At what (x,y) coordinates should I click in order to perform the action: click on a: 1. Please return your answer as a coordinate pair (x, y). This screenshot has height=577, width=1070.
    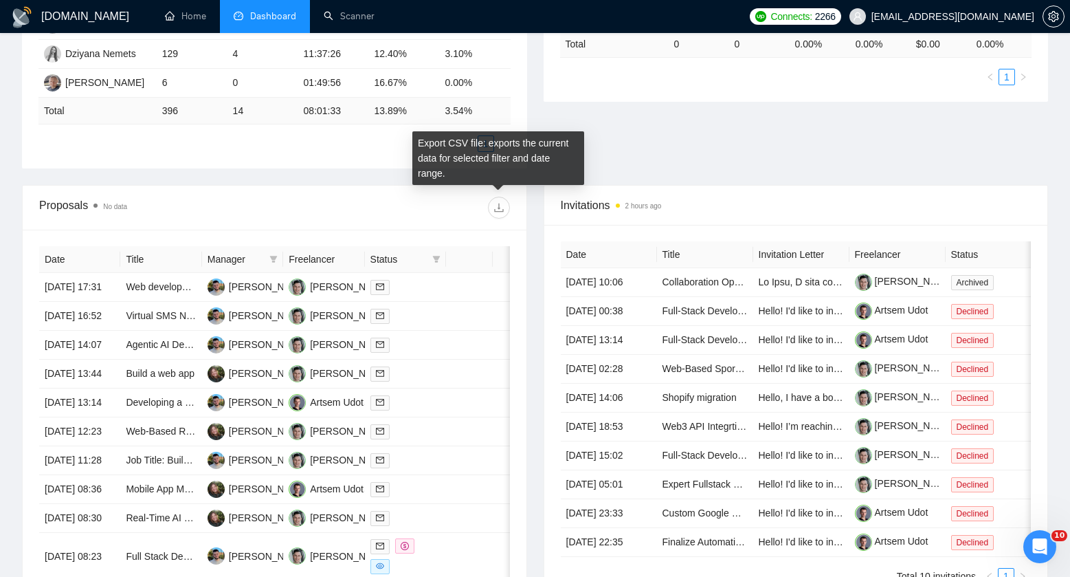
    Looking at the image, I should click on (1007, 77).